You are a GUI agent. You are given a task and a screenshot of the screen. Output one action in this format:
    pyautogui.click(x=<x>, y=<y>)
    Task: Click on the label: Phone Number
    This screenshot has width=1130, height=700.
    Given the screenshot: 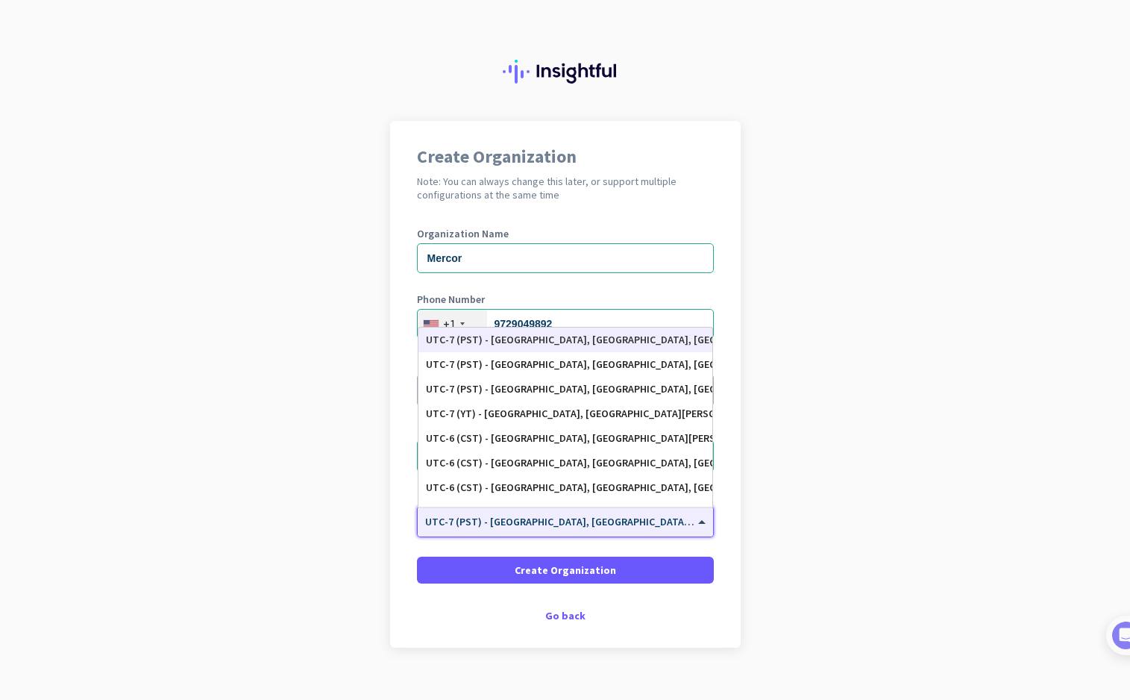 What is the action you would take?
    pyautogui.click(x=566, y=299)
    